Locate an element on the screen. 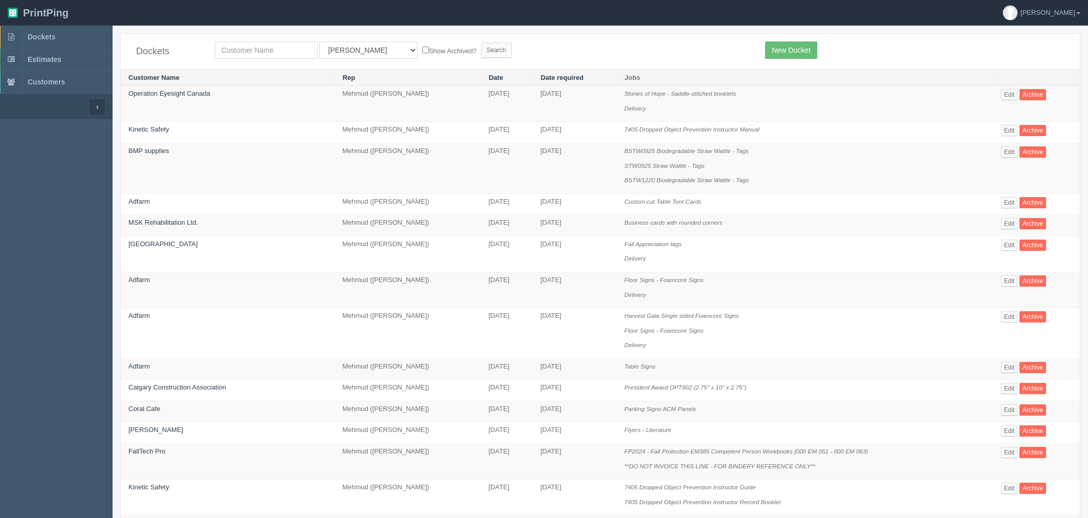  th: Jobs is located at coordinates (805, 78).